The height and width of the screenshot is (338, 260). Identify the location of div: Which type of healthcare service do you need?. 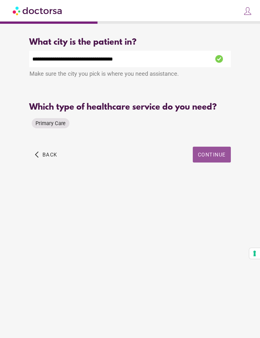
(129, 107).